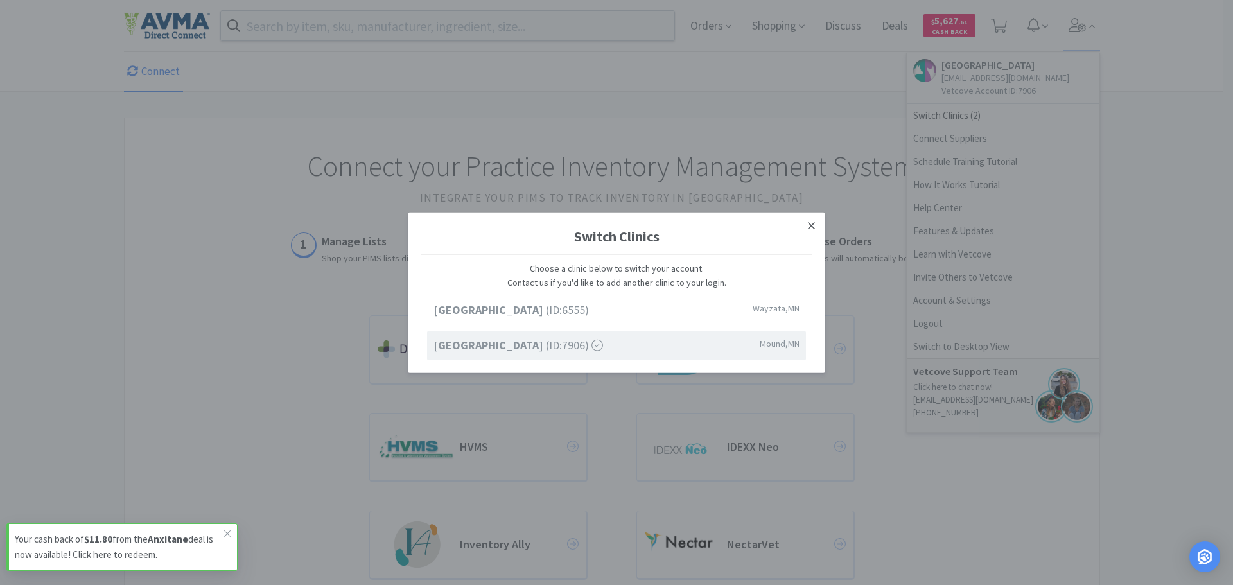  I want to click on span: (ID: 6555 ), so click(511, 310).